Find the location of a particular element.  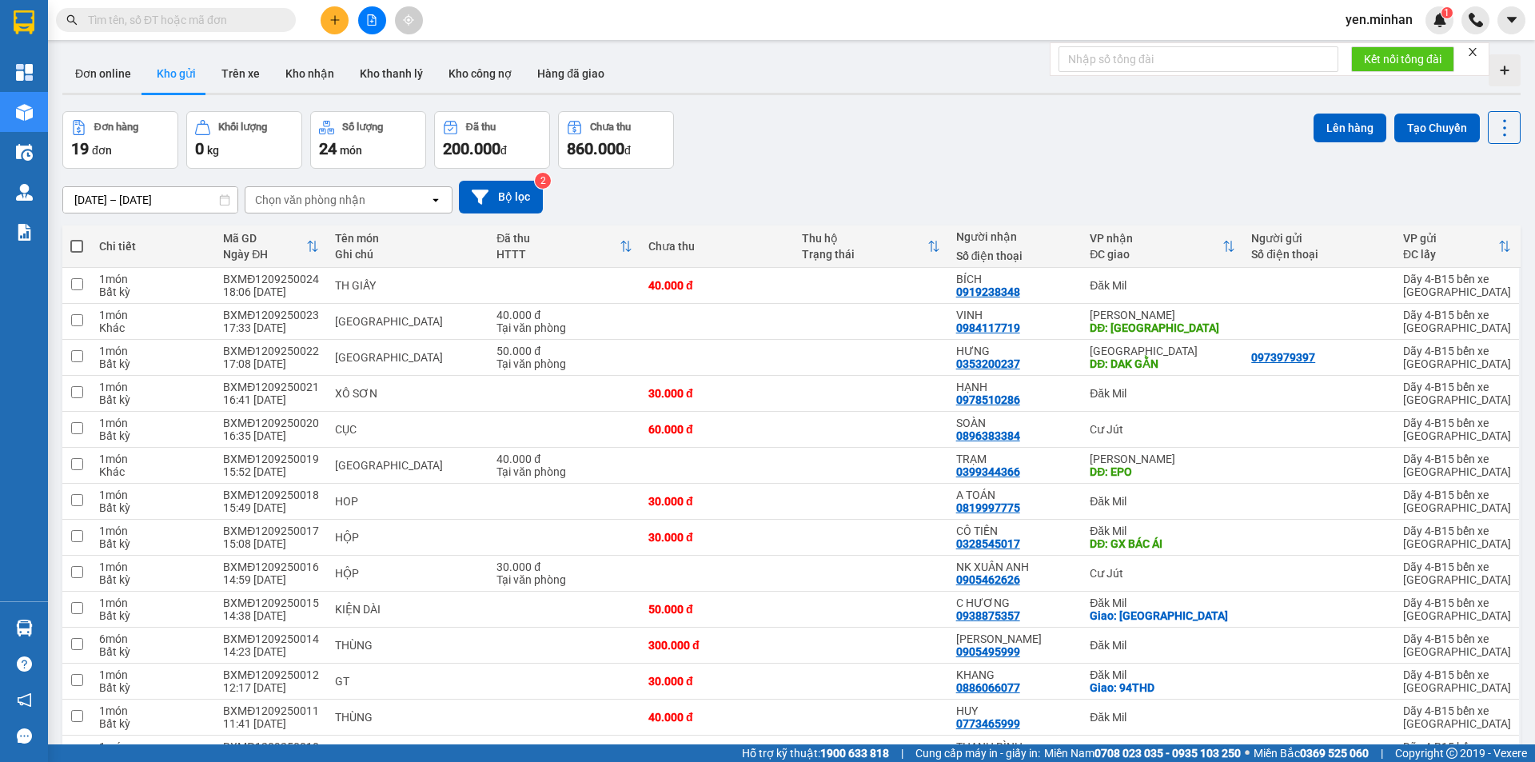

span: đ is located at coordinates (628, 150).